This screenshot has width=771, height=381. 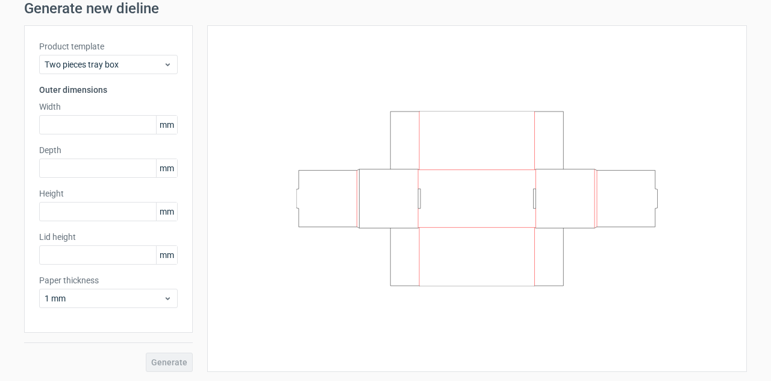 What do you see at coordinates (108, 150) in the screenshot?
I see `label: Depth` at bounding box center [108, 150].